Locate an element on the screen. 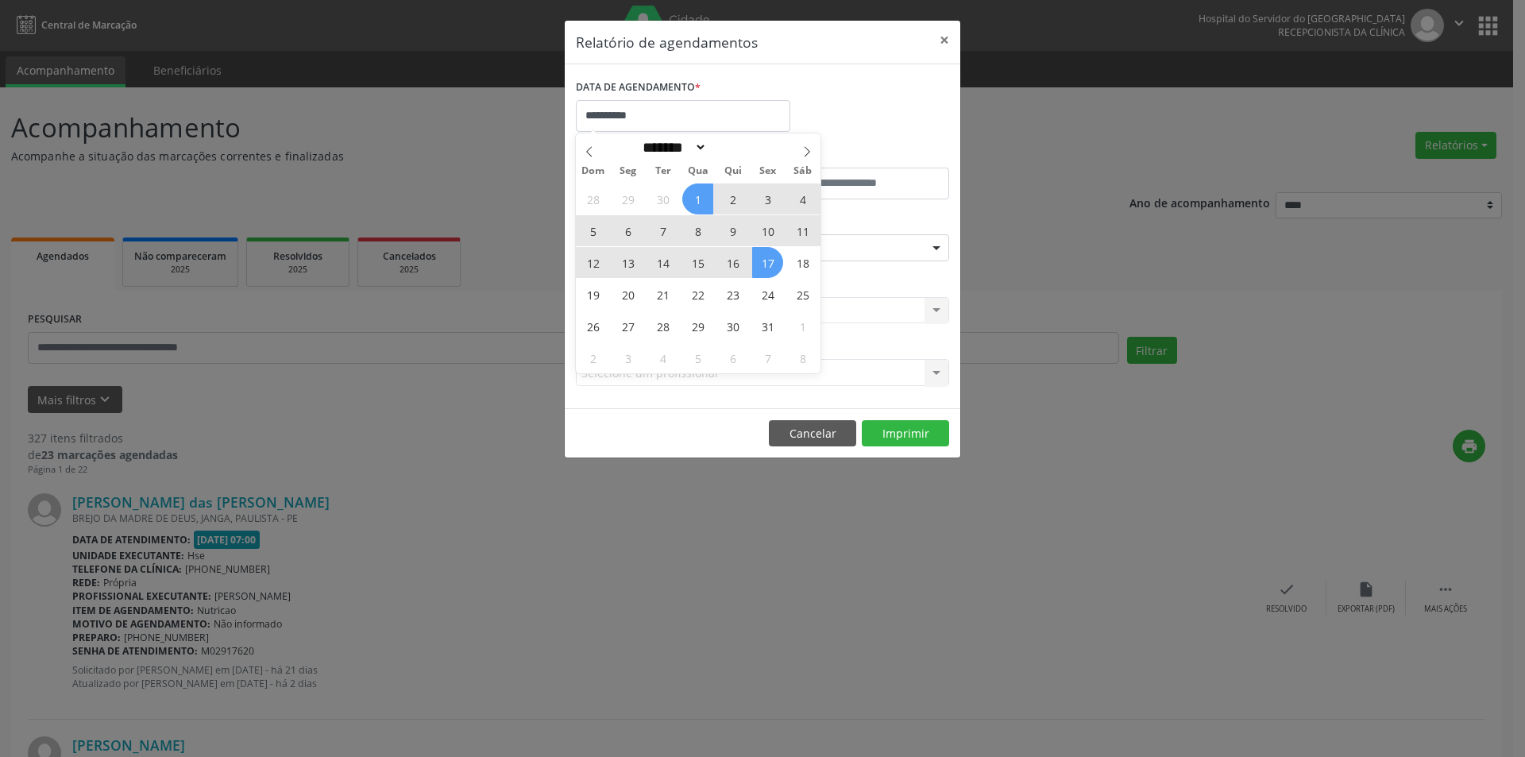 This screenshot has height=757, width=1525. span: Outubro 2, 2025 is located at coordinates (732, 199).